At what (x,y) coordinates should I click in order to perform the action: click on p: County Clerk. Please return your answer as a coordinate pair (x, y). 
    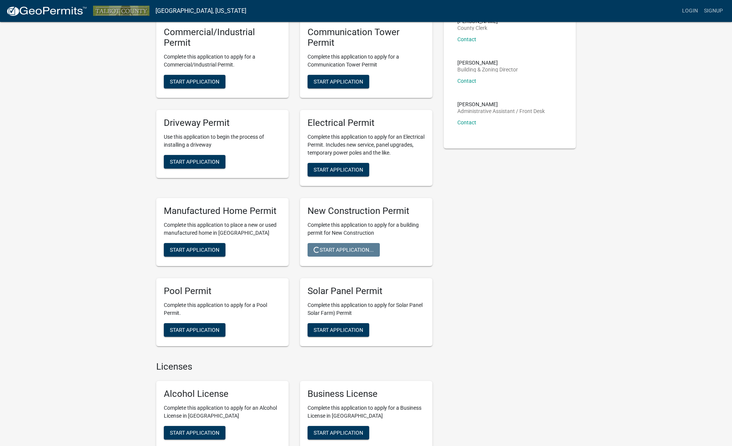
    Looking at the image, I should click on (477, 28).